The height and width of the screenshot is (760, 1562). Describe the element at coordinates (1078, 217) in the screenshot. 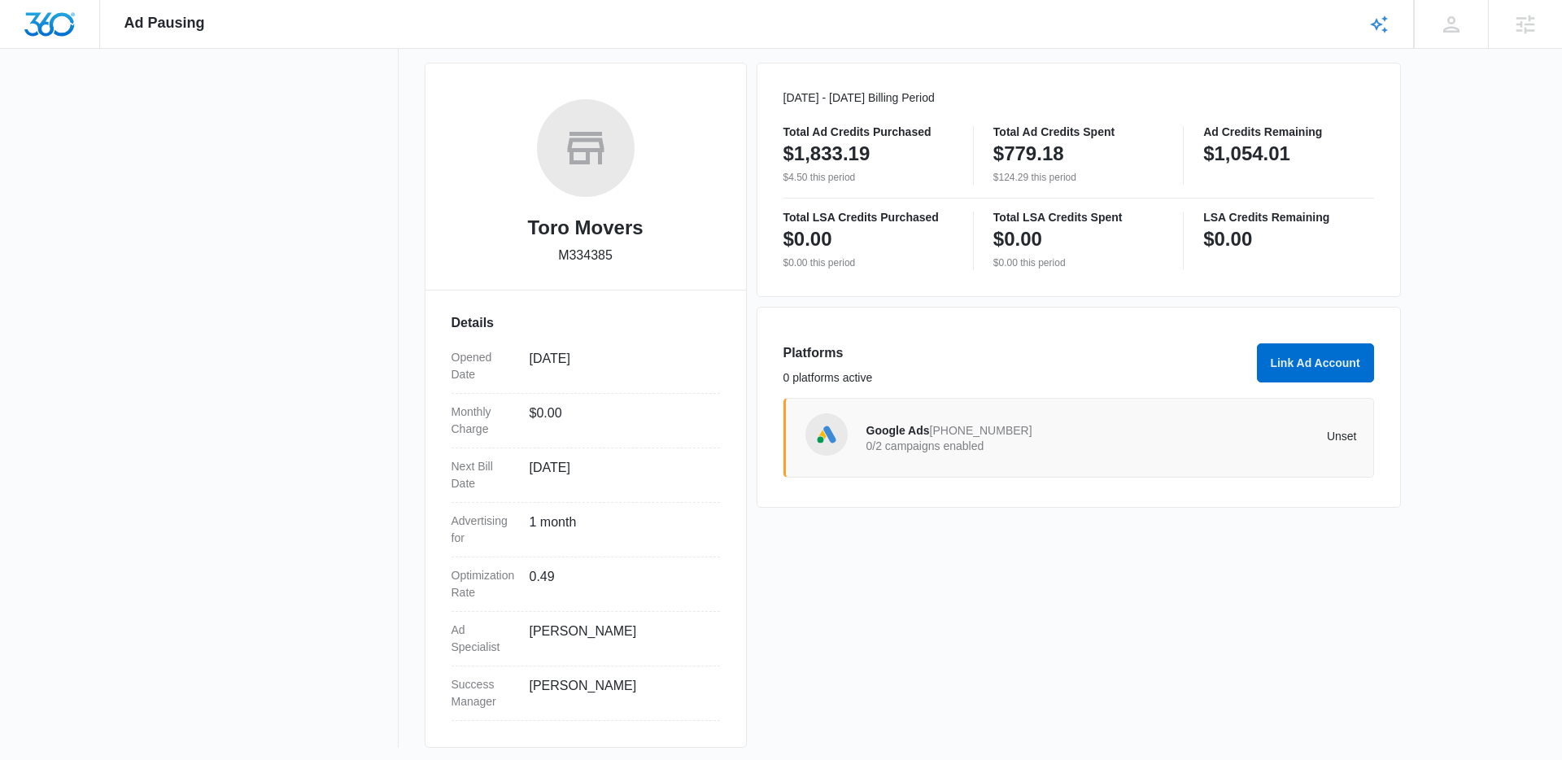

I see `p: Total LSA Credits Spent` at that location.